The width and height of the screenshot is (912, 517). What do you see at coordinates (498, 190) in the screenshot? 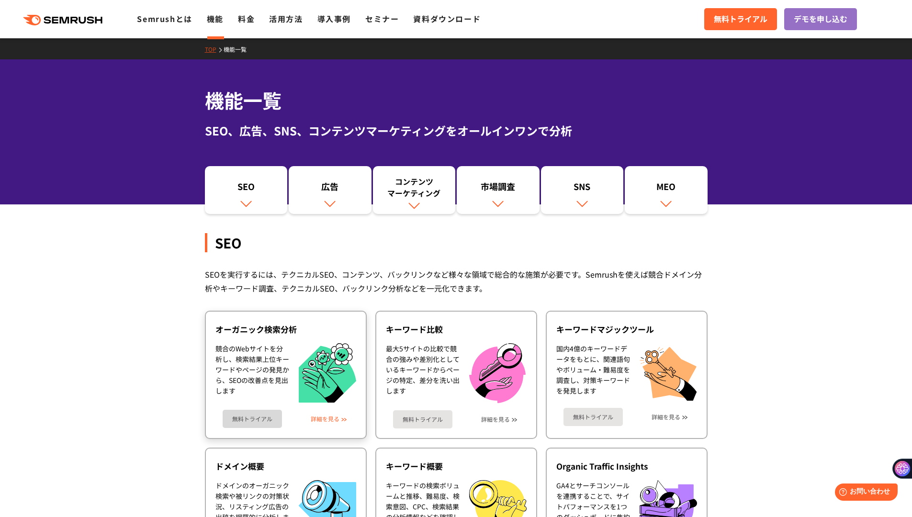
I see `a: 市場調査` at bounding box center [498, 190].